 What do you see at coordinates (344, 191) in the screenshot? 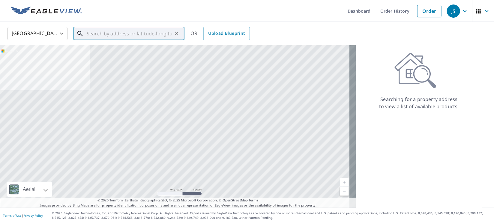
I see `a: Current Level 5, Zoom Out` at bounding box center [344, 191].